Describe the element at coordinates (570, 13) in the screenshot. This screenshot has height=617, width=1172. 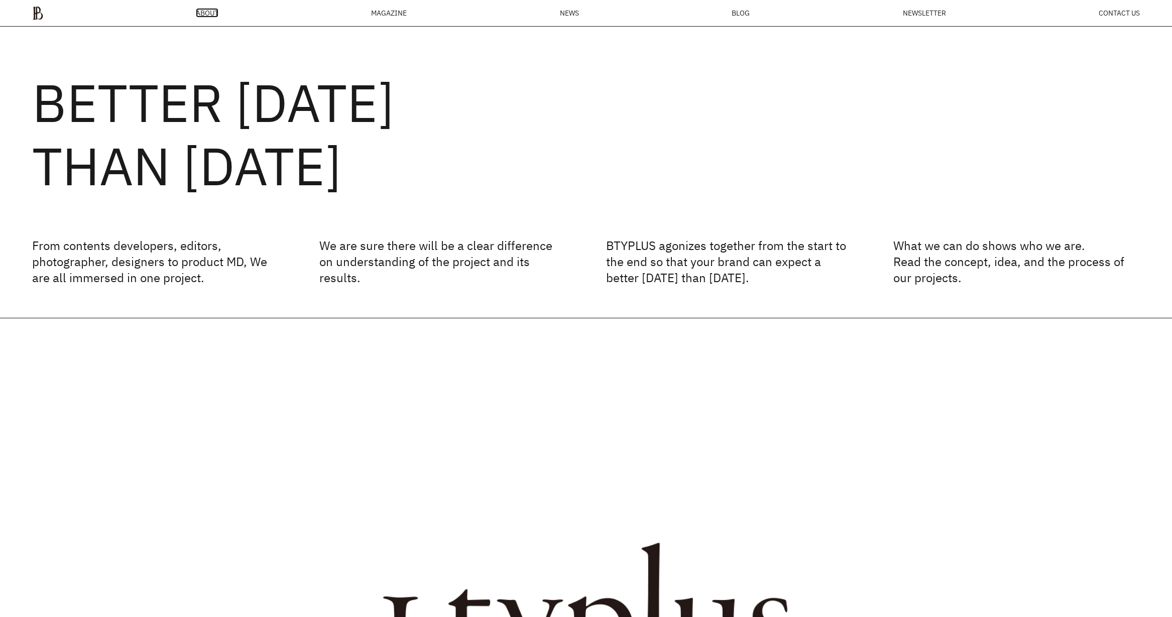
I see `span: NEWS` at that location.